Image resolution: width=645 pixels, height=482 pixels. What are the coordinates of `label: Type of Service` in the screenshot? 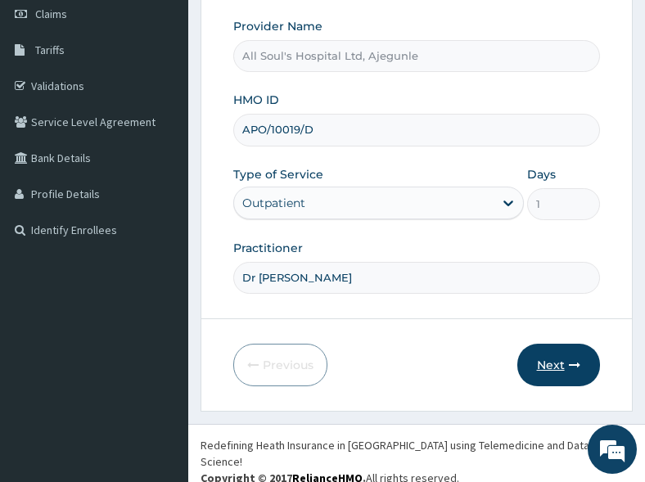 It's located at (278, 174).